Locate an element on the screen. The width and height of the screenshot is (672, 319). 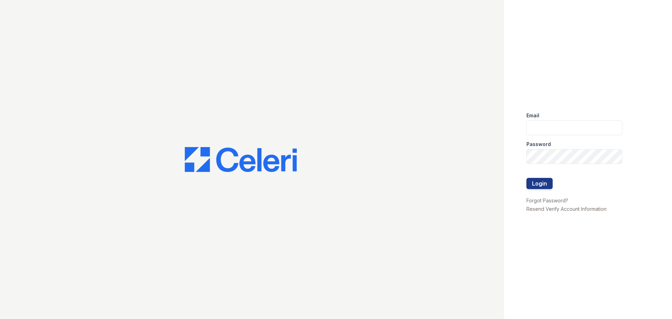
label: Password is located at coordinates (539, 144).